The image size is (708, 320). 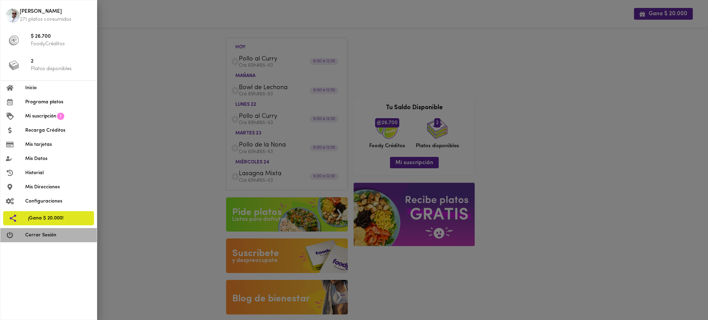 I want to click on span: $ 26.700, so click(x=61, y=37).